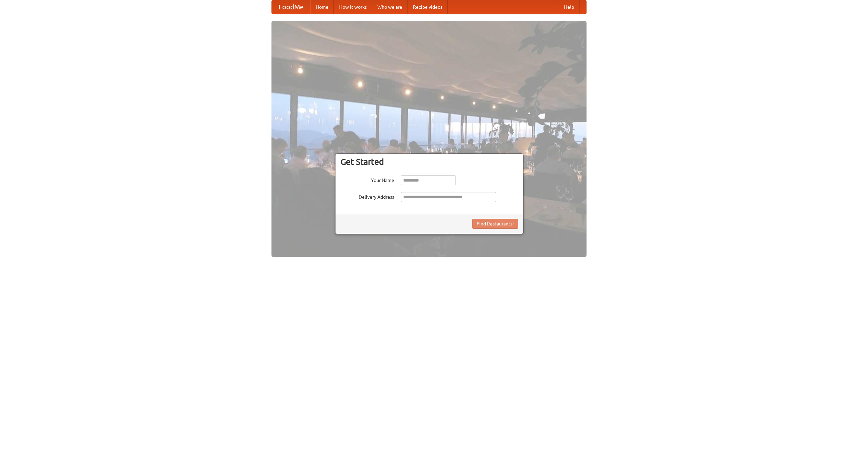 Image resolution: width=858 pixels, height=474 pixels. Describe the element at coordinates (367, 179) in the screenshot. I see `label: Your Name` at that location.